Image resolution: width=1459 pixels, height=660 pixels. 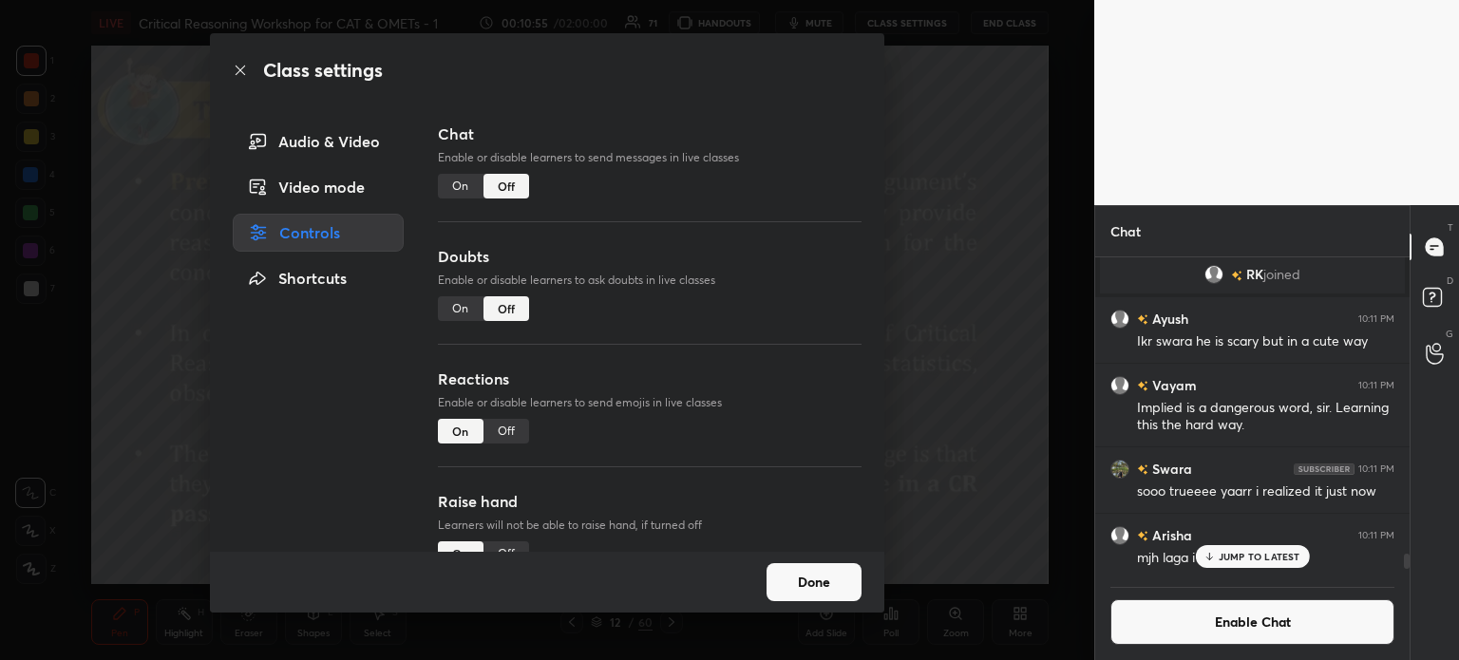 What do you see at coordinates (1125, 231) in the screenshot?
I see `p: Chat` at bounding box center [1125, 231].